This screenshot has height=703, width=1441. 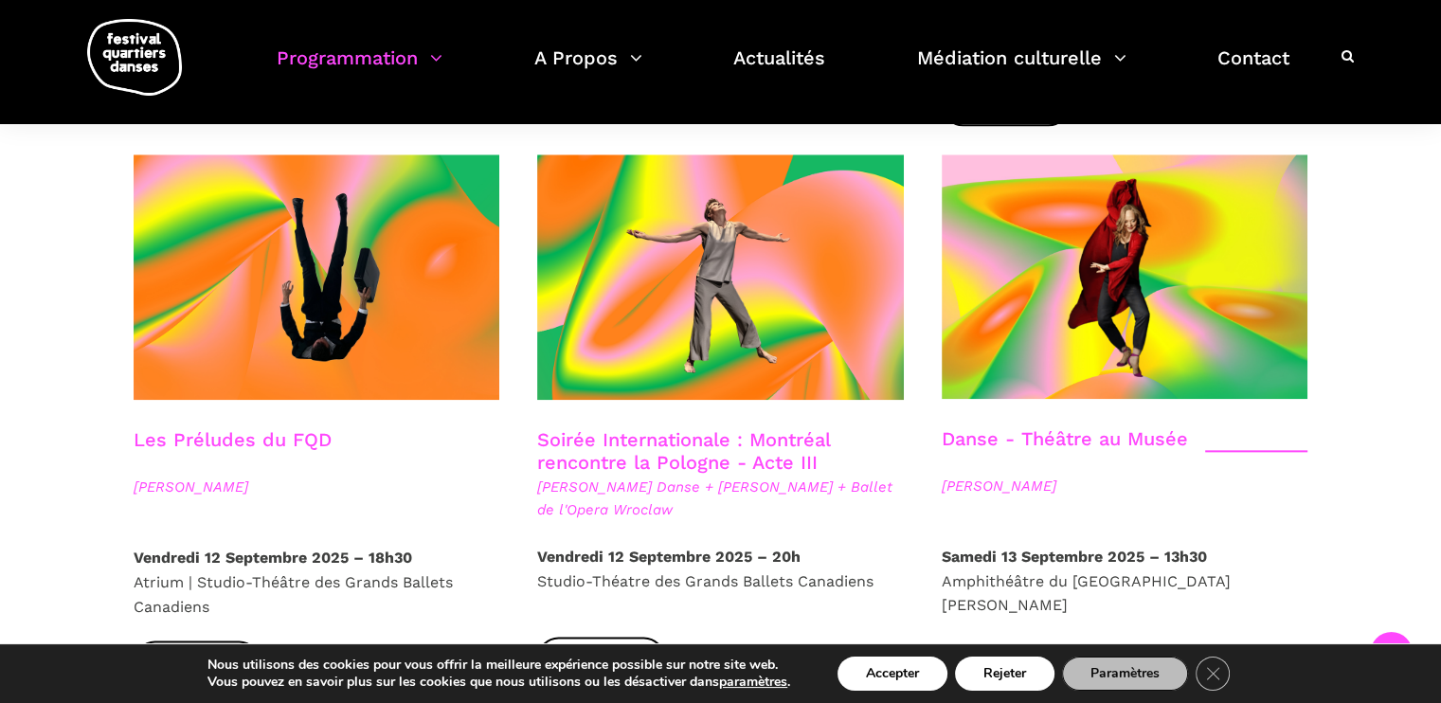 What do you see at coordinates (317, 582) in the screenshot?
I see `p: Atrium | Studio-Théâtre des Grands Ballets Canadiens` at bounding box center [317, 582].